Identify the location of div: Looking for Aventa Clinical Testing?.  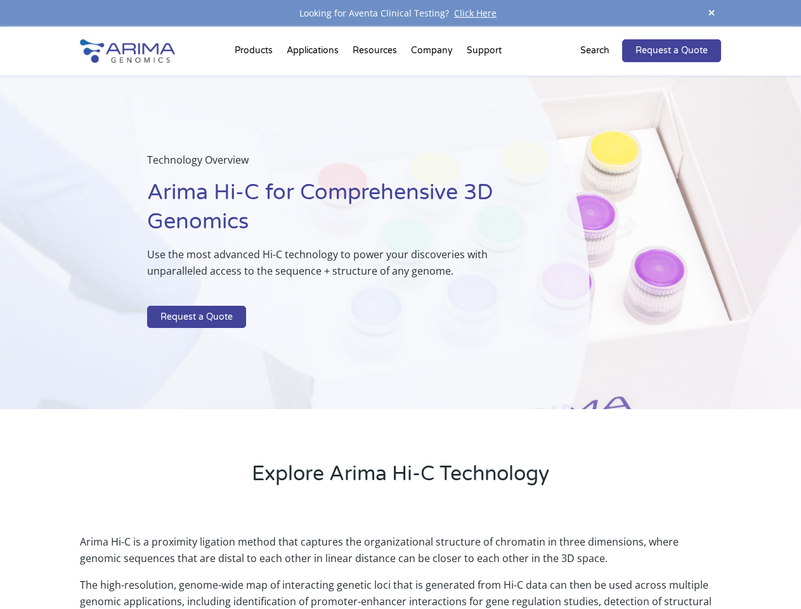
(400, 13).